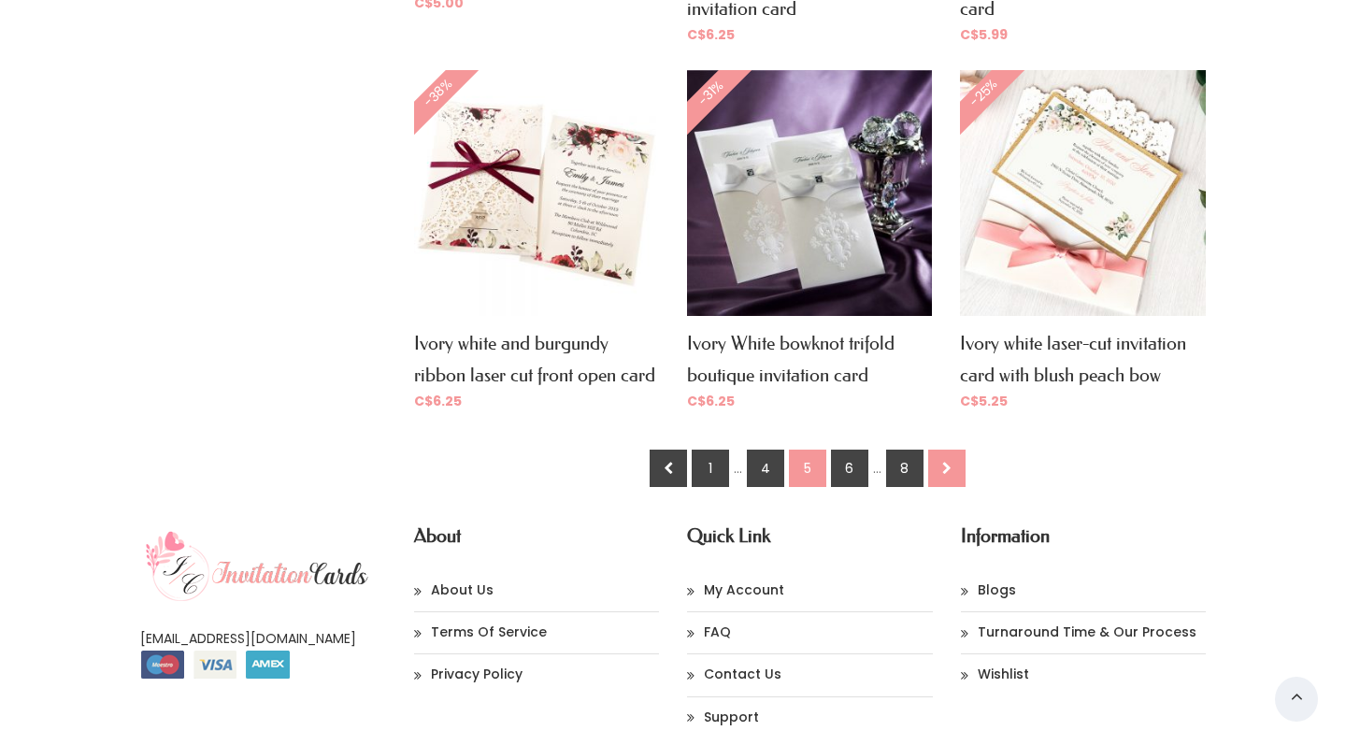 Image resolution: width=1346 pixels, height=745 pixels. What do you see at coordinates (810, 718) in the screenshot?
I see `a: Support` at bounding box center [810, 718].